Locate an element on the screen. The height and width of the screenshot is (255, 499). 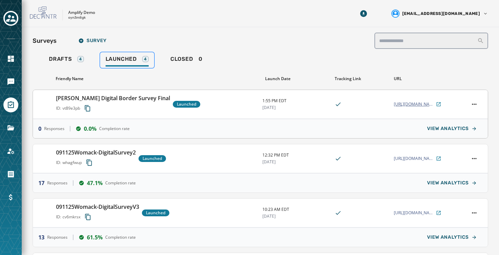
div: URL is located at coordinates (427, 79).